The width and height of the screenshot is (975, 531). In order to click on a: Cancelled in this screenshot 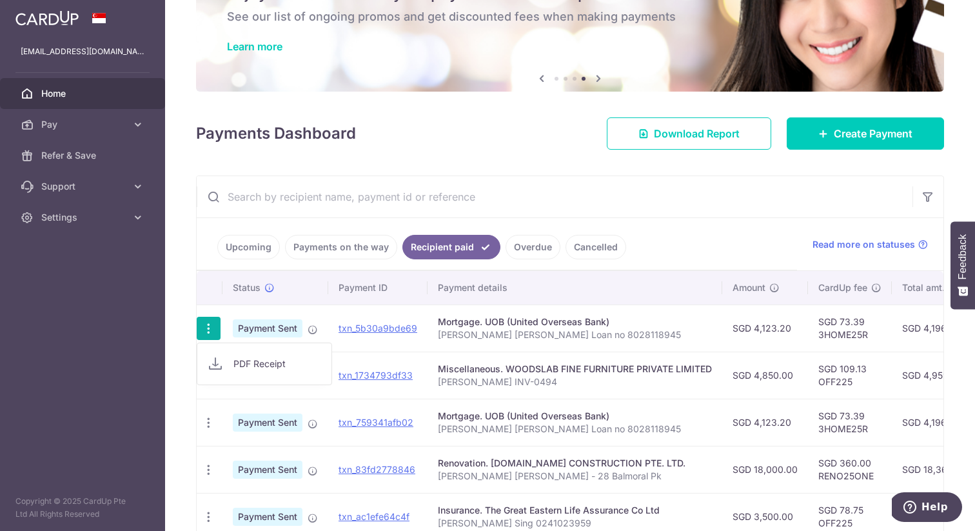, I will do `click(596, 247)`.